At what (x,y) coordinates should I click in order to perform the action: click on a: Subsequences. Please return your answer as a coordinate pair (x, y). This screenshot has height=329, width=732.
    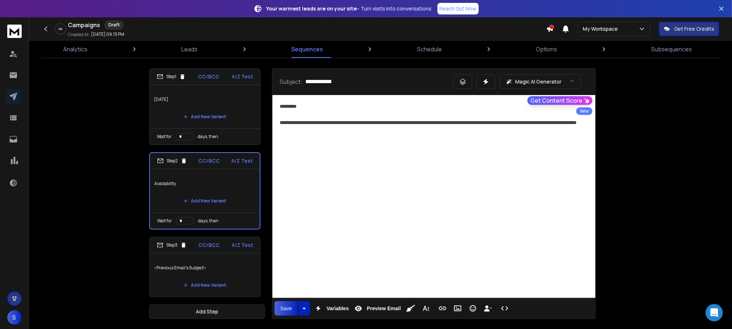
    Looking at the image, I should click on (672, 49).